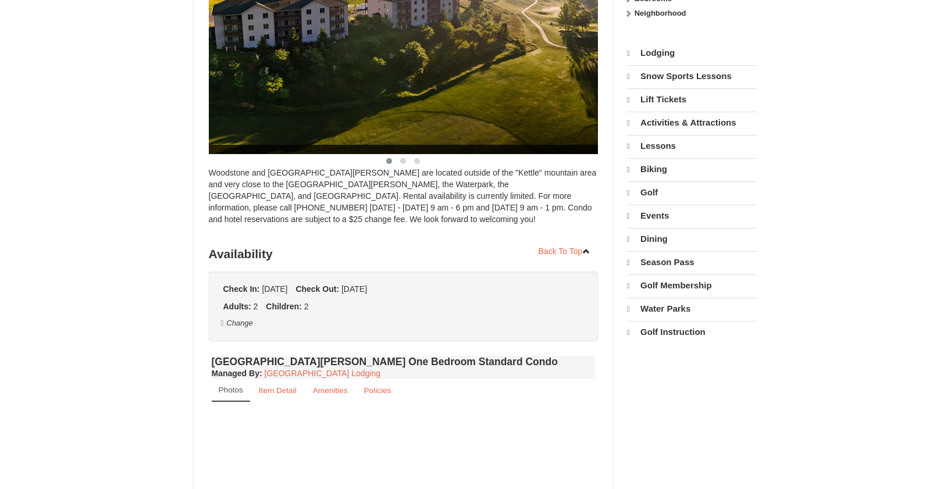 The height and width of the screenshot is (489, 951). What do you see at coordinates (231, 390) in the screenshot?
I see `small: Photos` at bounding box center [231, 390].